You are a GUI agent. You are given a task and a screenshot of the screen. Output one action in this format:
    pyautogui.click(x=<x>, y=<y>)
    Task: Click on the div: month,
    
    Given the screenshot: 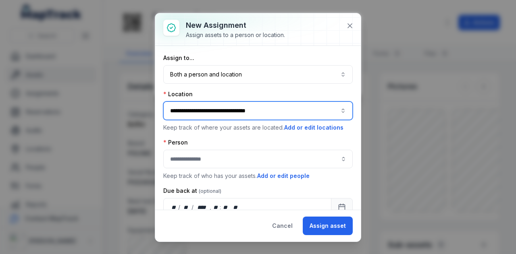 What is the action you would take?
    pyautogui.click(x=186, y=208)
    